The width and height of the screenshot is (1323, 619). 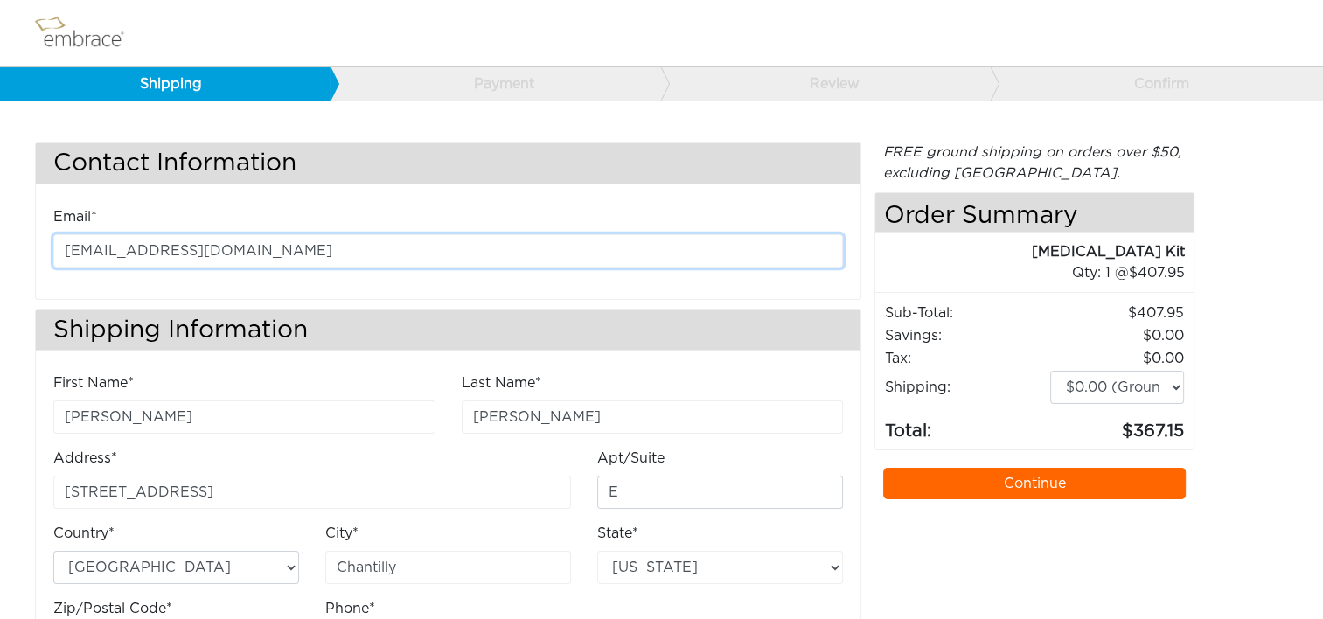 I want to click on td: Sub-Total:, so click(x=967, y=313).